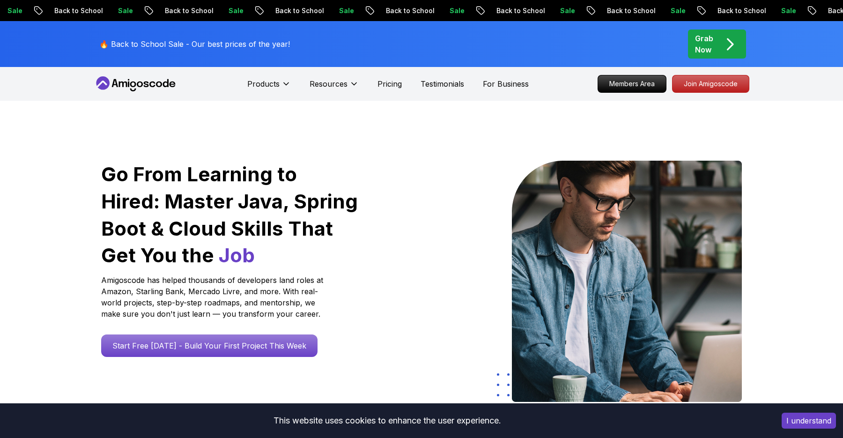 The width and height of the screenshot is (843, 438). I want to click on button: Accept cookies, so click(809, 421).